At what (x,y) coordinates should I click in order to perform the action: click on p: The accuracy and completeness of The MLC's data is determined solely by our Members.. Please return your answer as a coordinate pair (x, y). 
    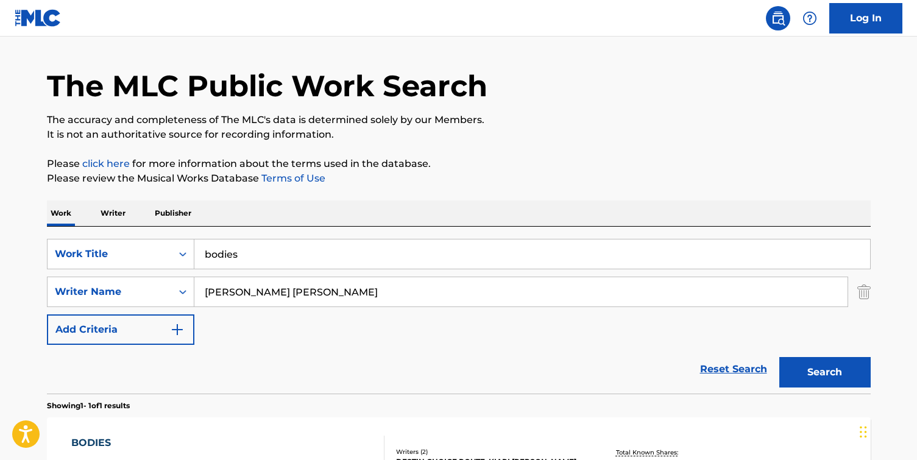
    Looking at the image, I should click on (459, 120).